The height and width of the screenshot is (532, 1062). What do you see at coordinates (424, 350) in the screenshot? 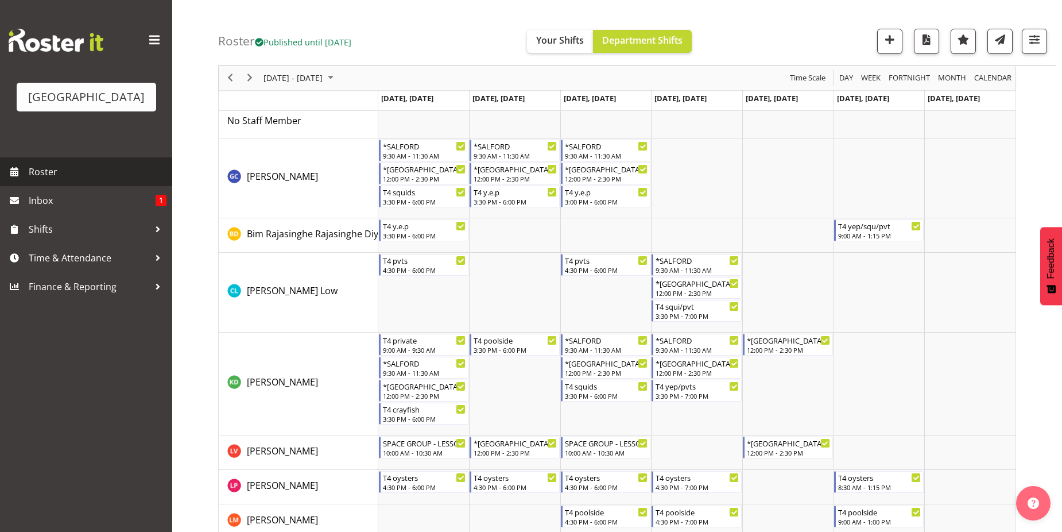
I see `div: 9:00 AM - 9:30 AM` at bounding box center [424, 350].